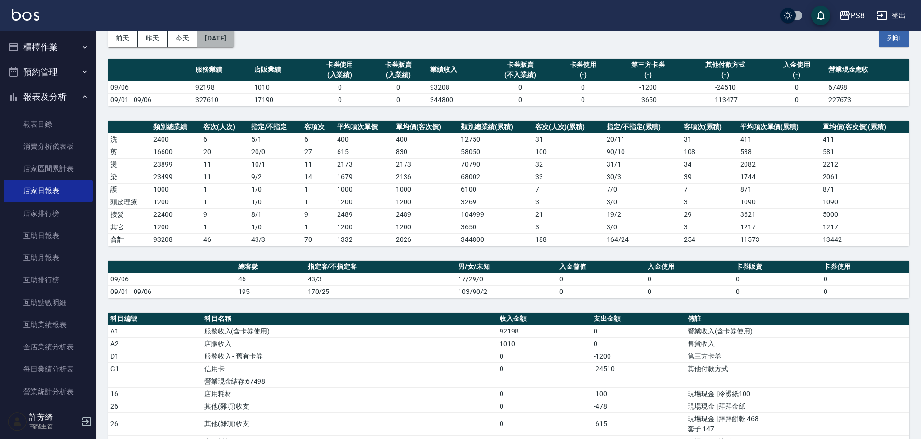  Describe the element at coordinates (780, 190) in the screenshot. I see `td: 871` at that location.